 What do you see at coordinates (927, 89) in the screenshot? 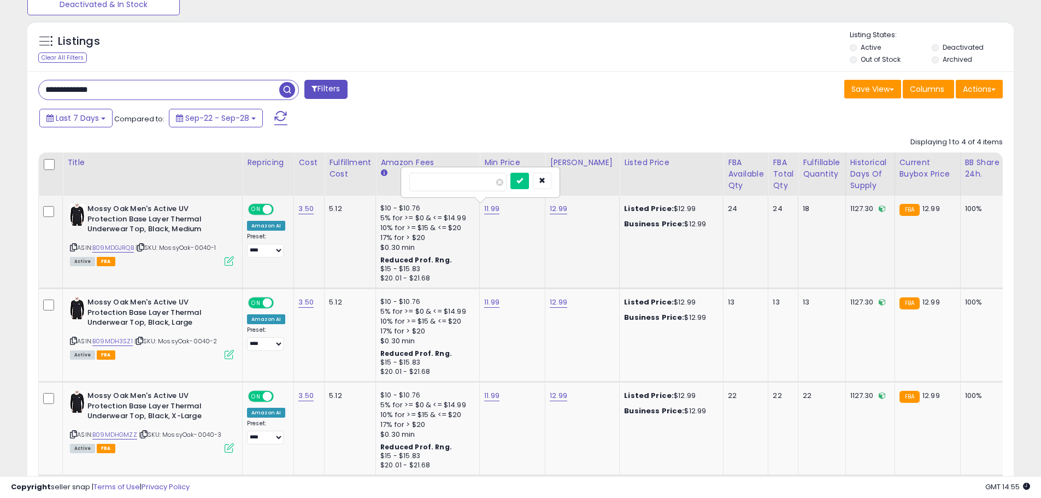
I see `span: Columns` at bounding box center [927, 89].